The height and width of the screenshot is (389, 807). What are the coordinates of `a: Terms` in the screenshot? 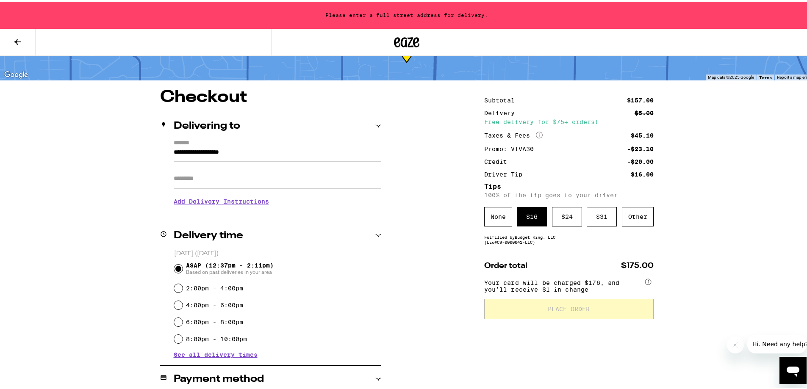 It's located at (765, 76).